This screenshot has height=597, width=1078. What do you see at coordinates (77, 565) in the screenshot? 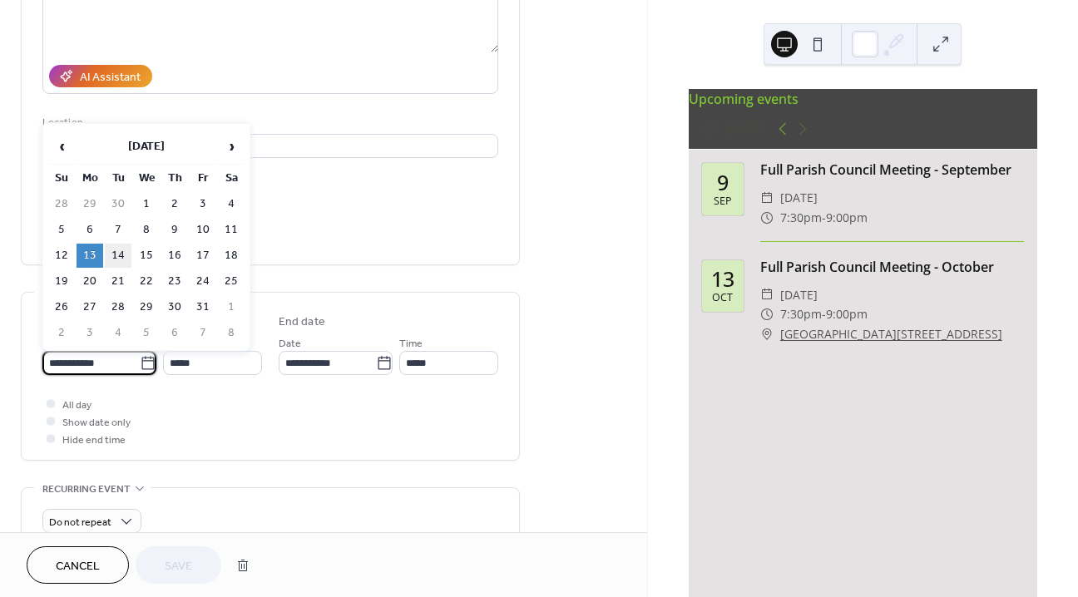
I see `button: Cancel` at bounding box center [77, 565].